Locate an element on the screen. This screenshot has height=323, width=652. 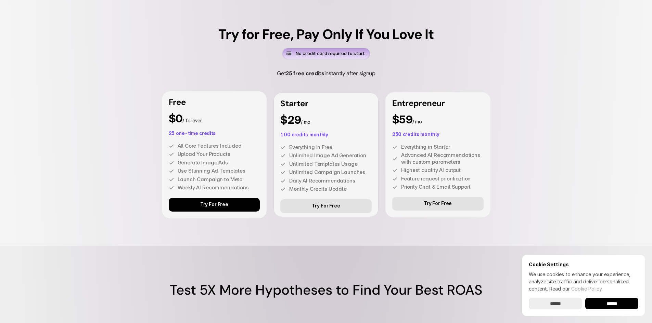
p: Feature request prioritiaztion is located at coordinates (442, 179).